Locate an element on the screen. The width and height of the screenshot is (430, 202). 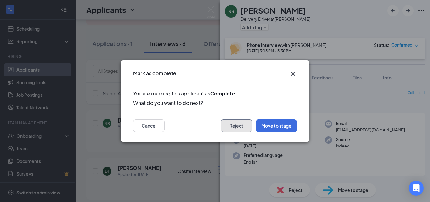
button: Cancel is located at coordinates (149, 126).